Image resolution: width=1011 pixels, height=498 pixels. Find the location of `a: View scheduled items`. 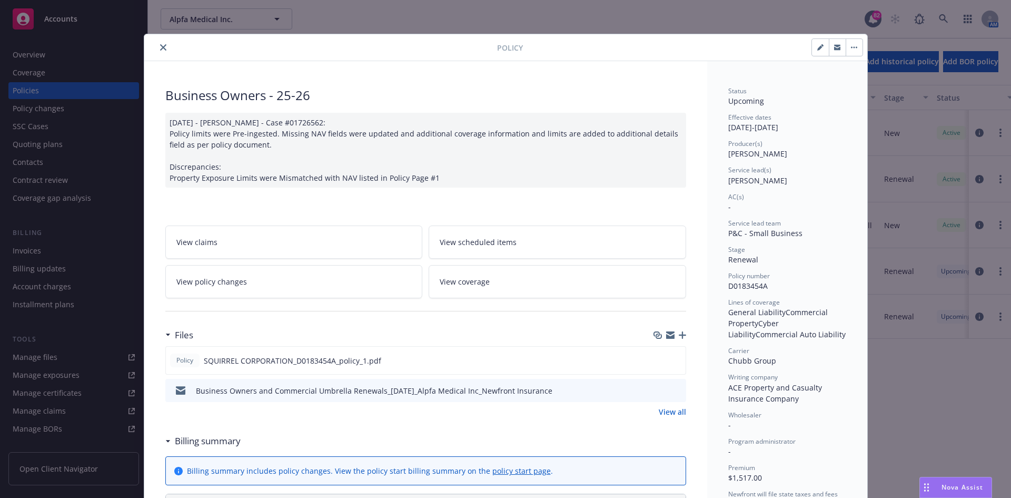

a: View scheduled items is located at coordinates (557, 242).